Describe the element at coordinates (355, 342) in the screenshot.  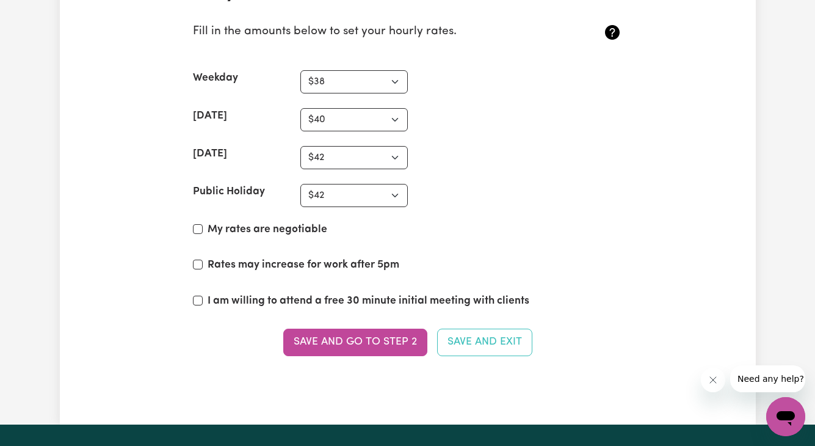
I see `button: Save and go to Step 2` at that location.